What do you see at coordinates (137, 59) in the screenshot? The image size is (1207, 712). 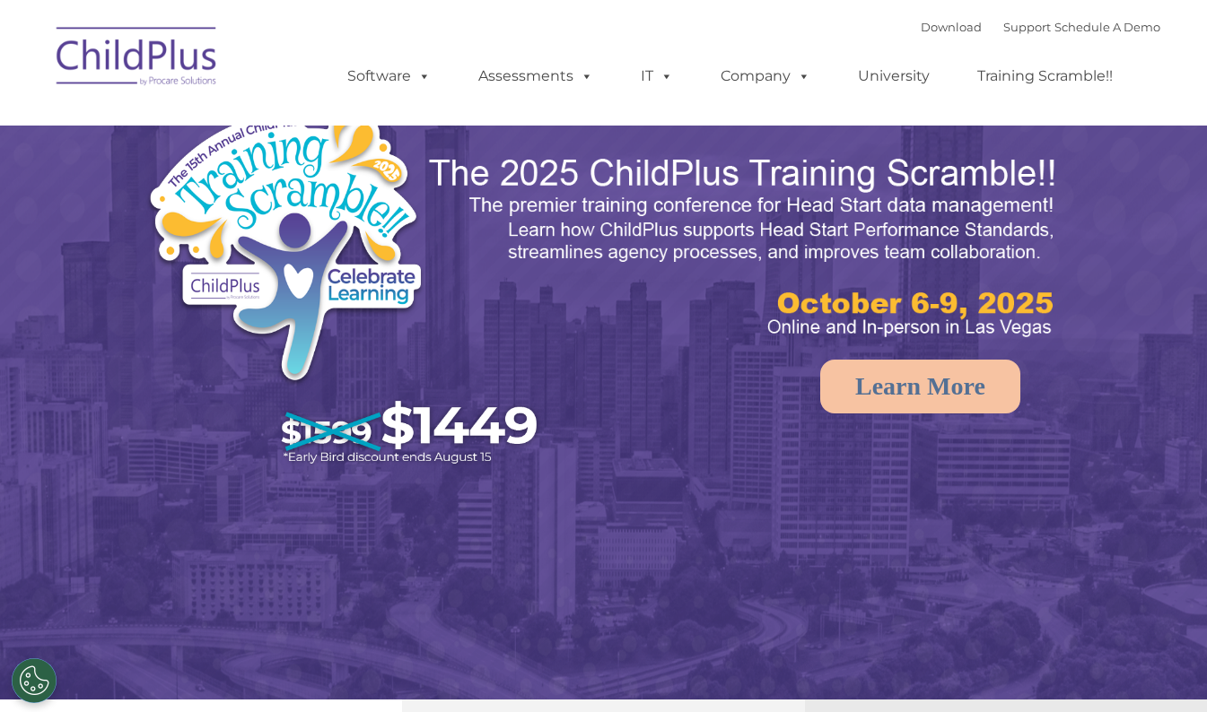 I see `img: ChildPlus by Procare Solutions` at bounding box center [137, 59].